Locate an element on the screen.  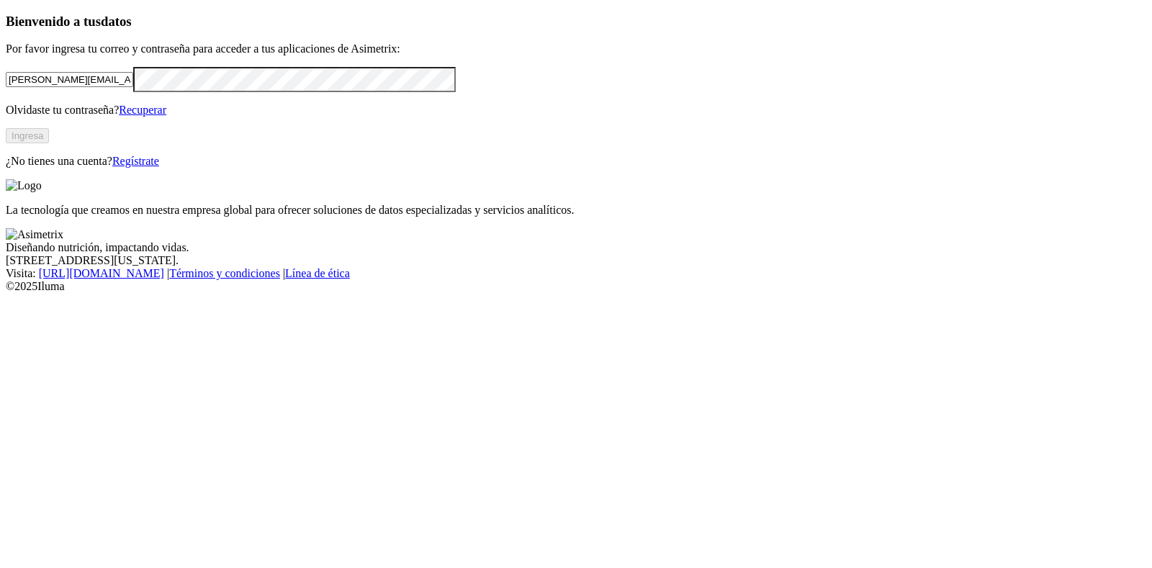
a: Regístrate is located at coordinates (135, 160).